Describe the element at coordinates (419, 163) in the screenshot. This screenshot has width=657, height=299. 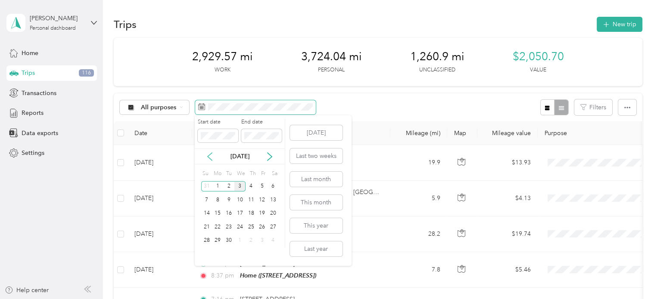
I see `td: 19.9` at that location.